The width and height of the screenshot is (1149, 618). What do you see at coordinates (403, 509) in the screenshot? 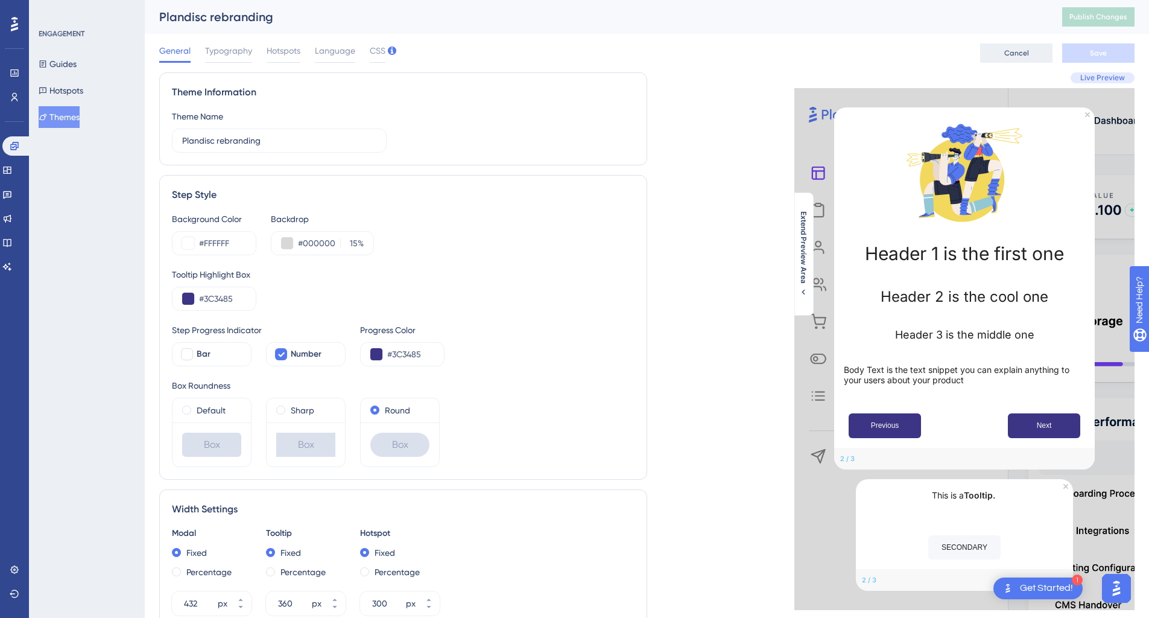
I see `div: Width Settings` at bounding box center [403, 509].